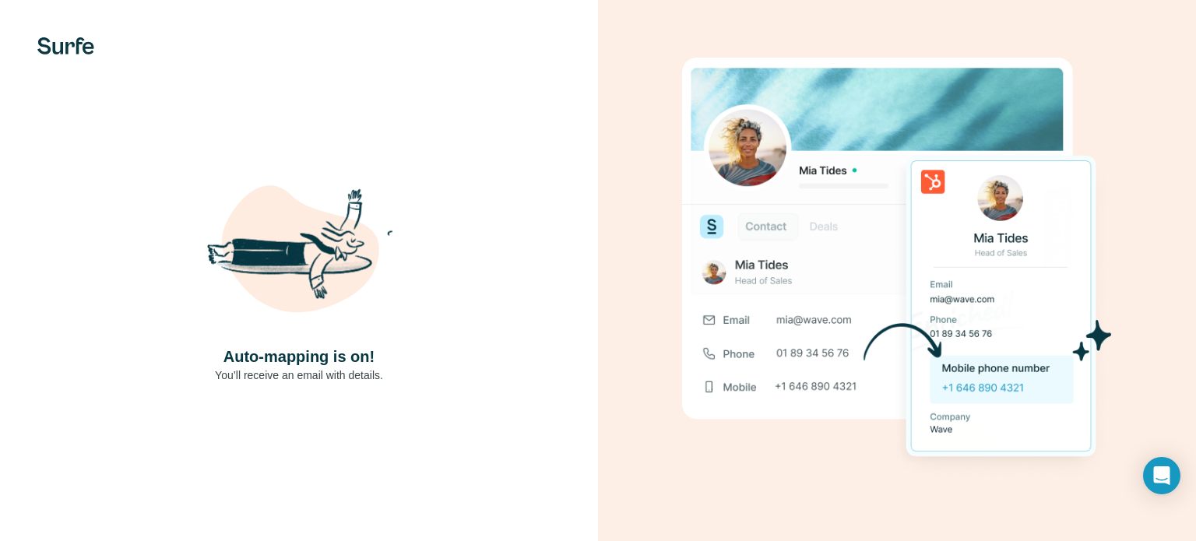 The height and width of the screenshot is (541, 1196). What do you see at coordinates (299, 252) in the screenshot?
I see `img: Shaka Illustration` at bounding box center [299, 252].